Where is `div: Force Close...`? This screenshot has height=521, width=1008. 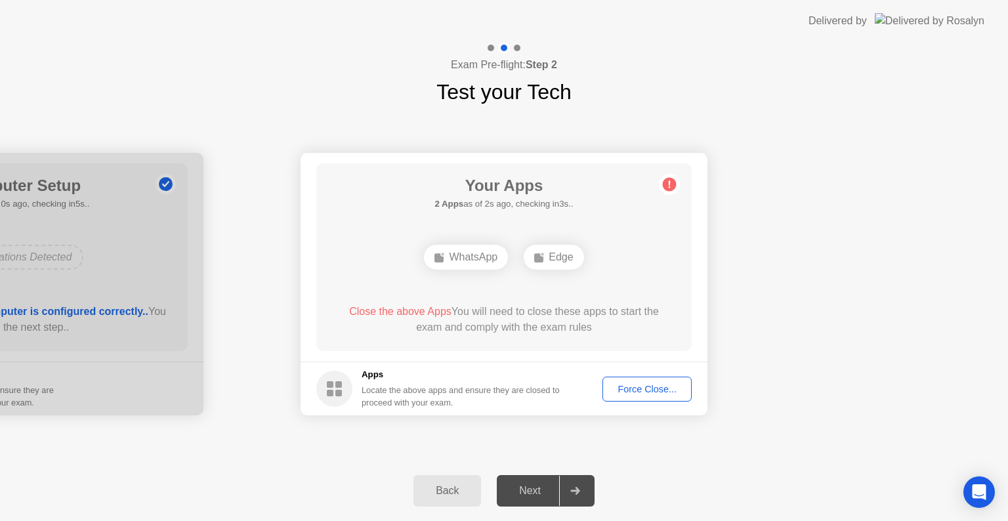 div: Force Close... is located at coordinates (647, 389).